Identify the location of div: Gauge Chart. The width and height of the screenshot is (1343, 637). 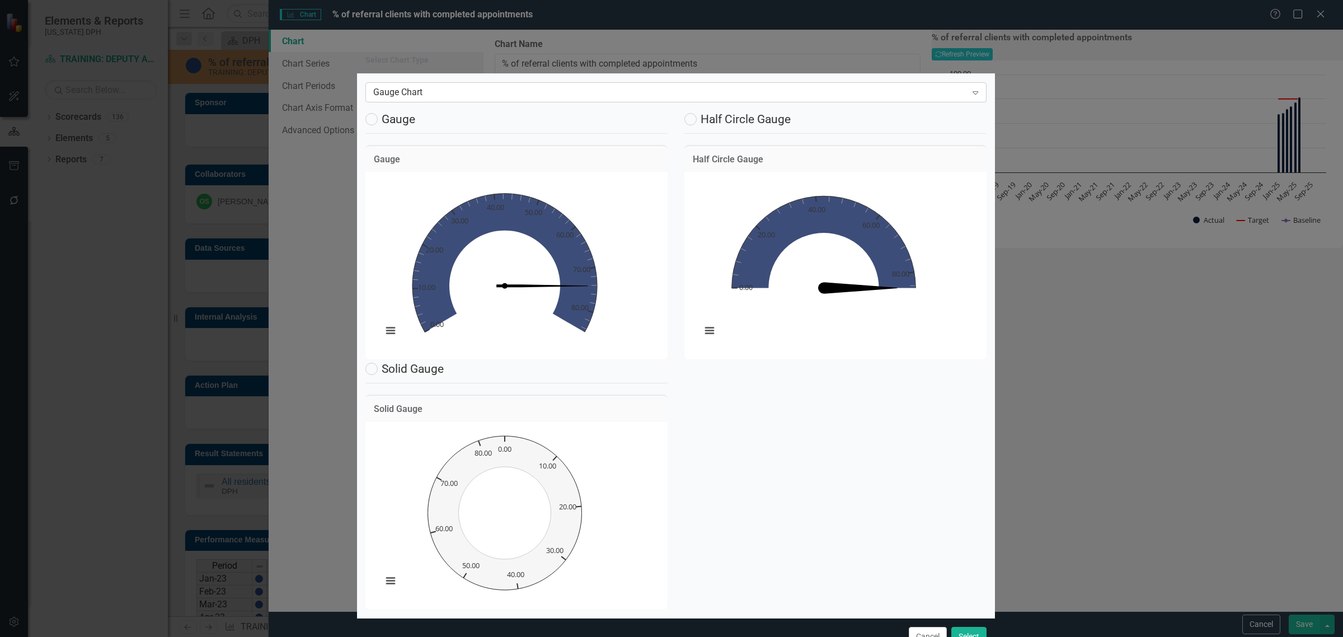
(670, 92).